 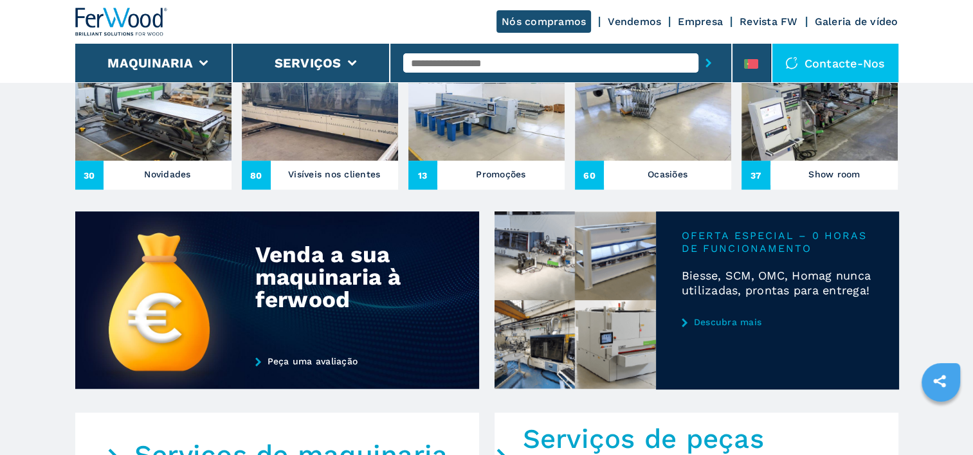 I want to click on a: Novidades30Novidades, so click(x=153, y=124).